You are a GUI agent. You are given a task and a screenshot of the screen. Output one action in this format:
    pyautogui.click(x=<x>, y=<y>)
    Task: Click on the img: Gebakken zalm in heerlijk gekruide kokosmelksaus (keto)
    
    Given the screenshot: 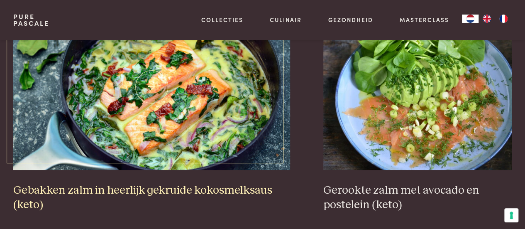 What is the action you would take?
    pyautogui.click(x=152, y=87)
    